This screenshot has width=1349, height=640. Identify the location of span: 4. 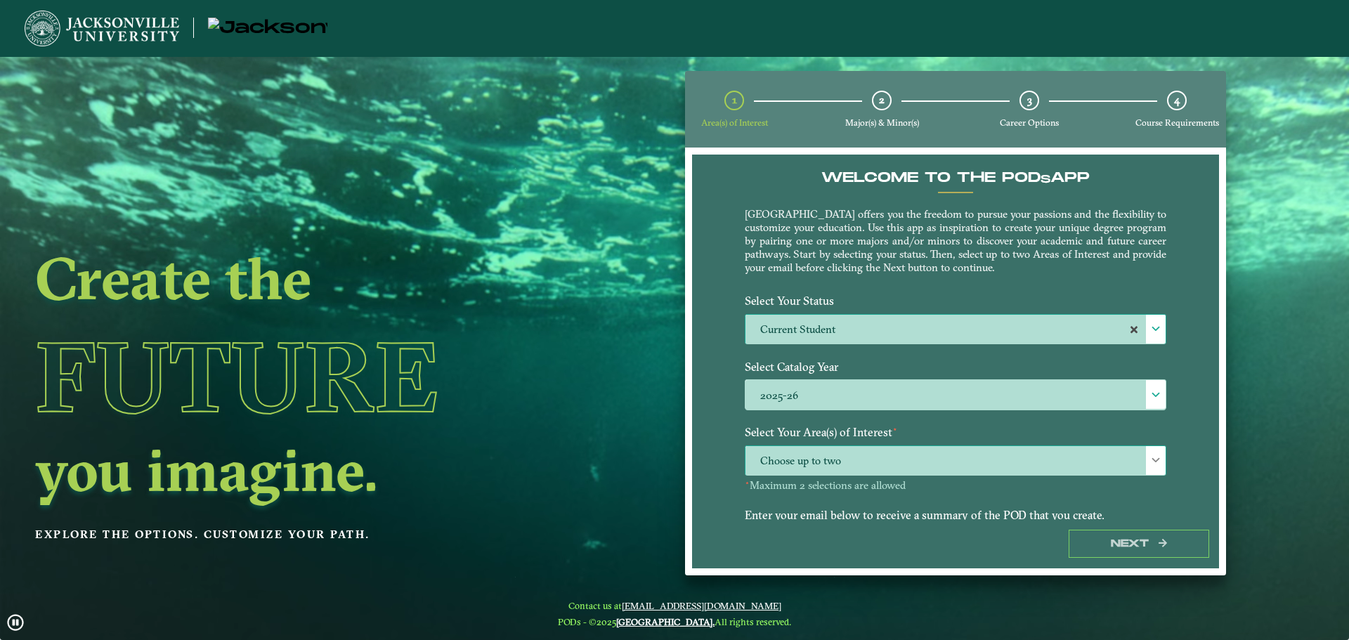
(1177, 100).